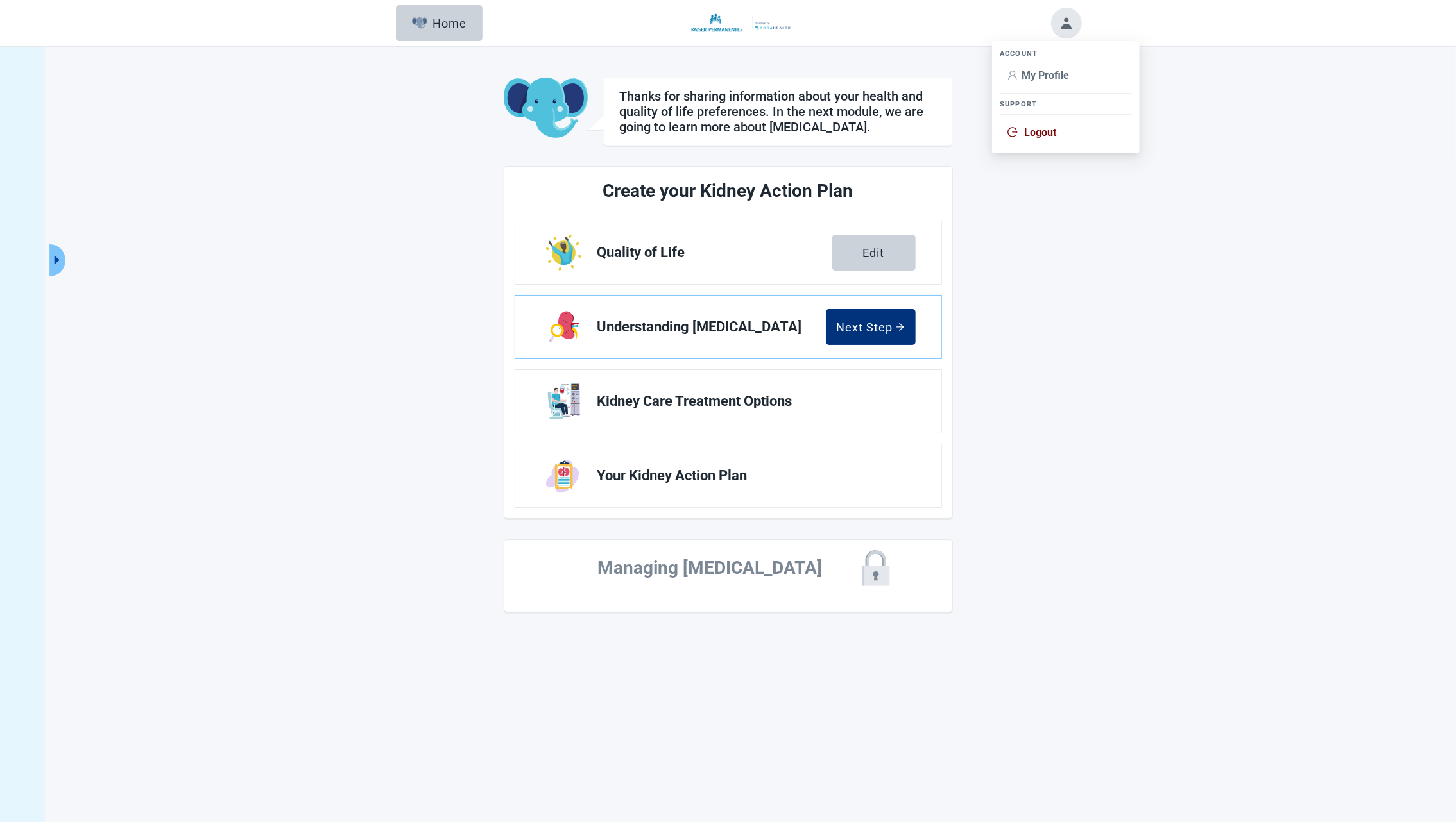  What do you see at coordinates (871, 327) in the screenshot?
I see `button: Next Steparrow-right` at bounding box center [871, 327].